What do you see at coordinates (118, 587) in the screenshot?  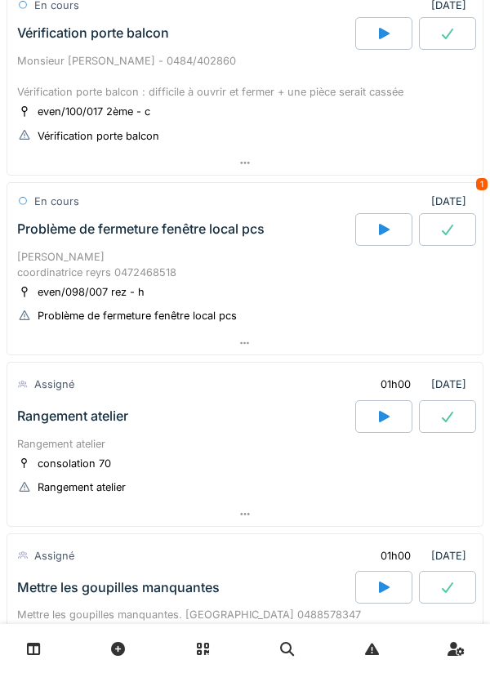 I see `div: Mettre les goupilles manquantes` at bounding box center [118, 587].